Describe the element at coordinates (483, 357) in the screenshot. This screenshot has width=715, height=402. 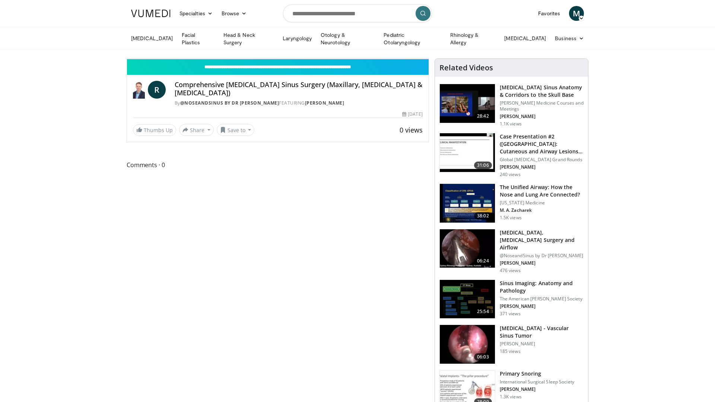
I see `span: 06:03` at that location.